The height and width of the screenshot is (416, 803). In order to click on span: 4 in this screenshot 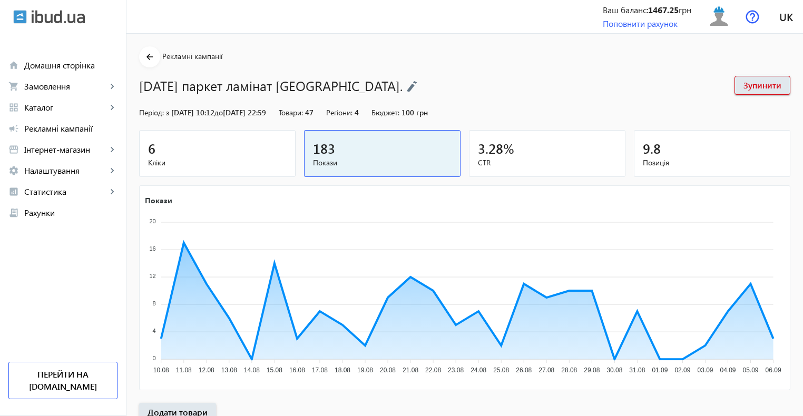, I will do `click(357, 112)`.